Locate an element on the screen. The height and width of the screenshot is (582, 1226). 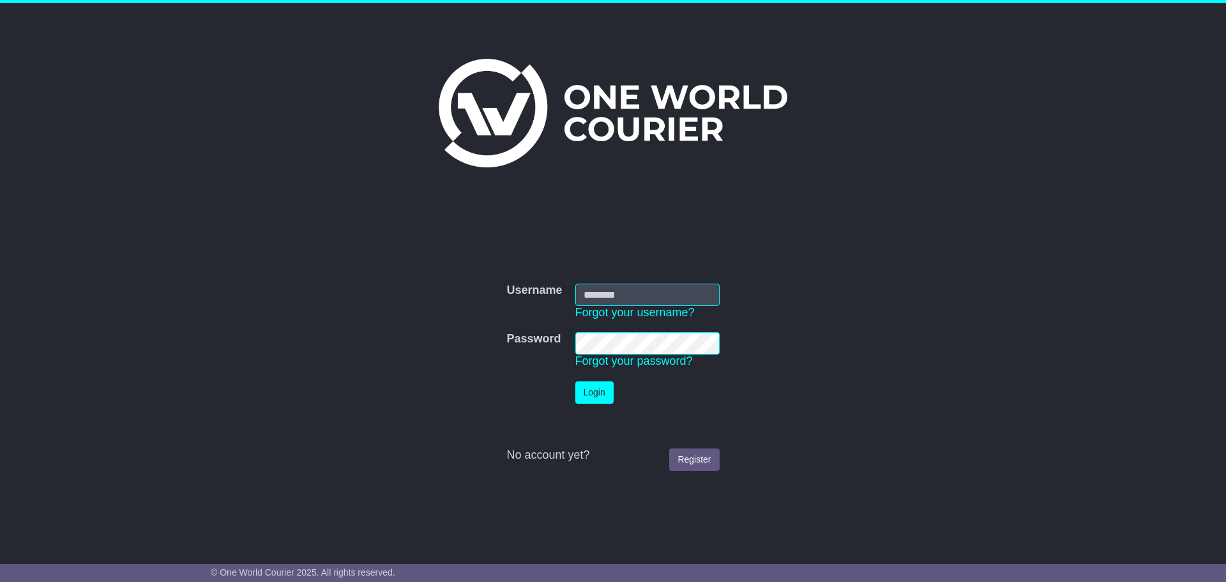
label: Username is located at coordinates (534, 291).